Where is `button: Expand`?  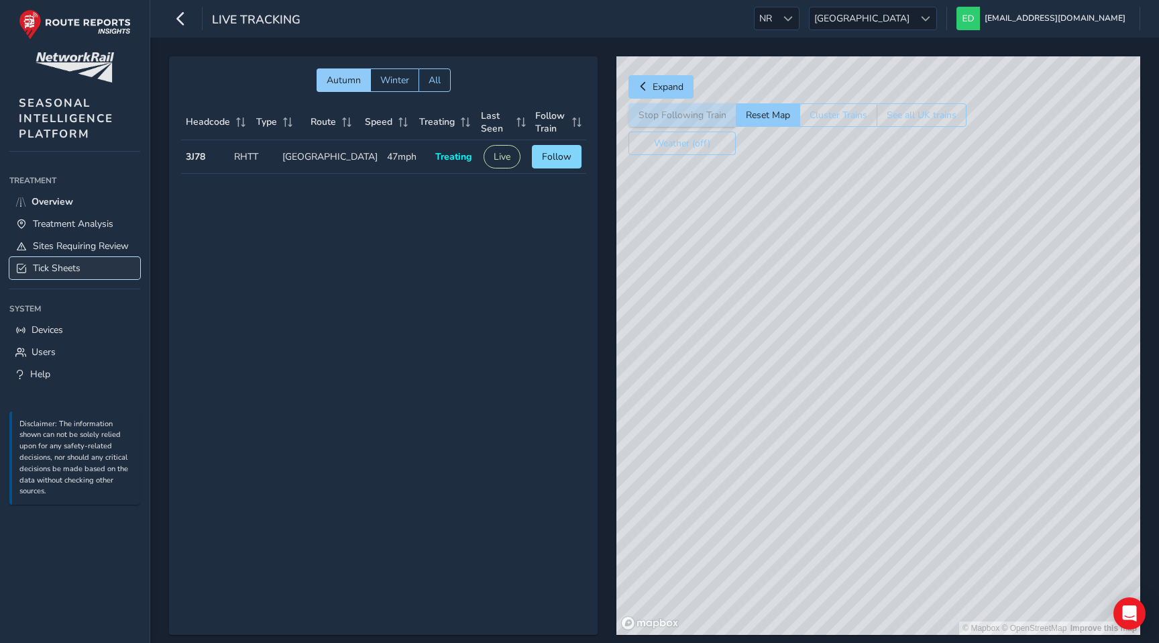 button: Expand is located at coordinates (661, 87).